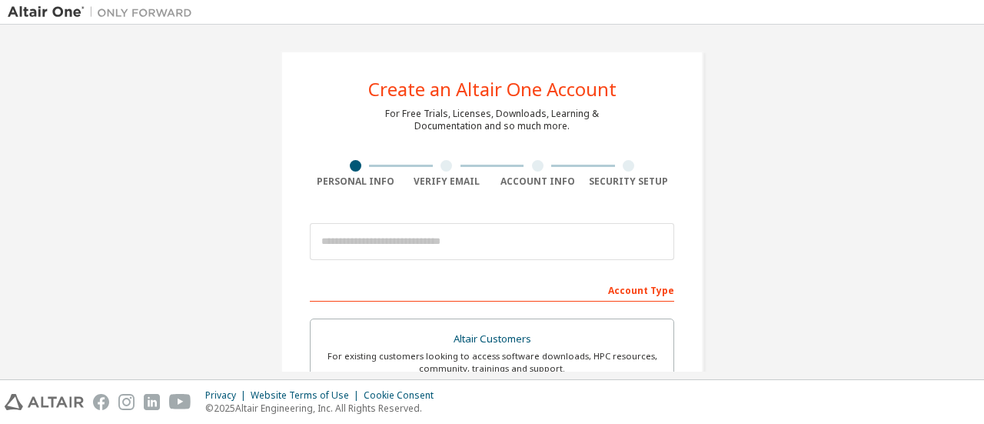  What do you see at coordinates (355, 181) in the screenshot?
I see `div: Personal Info` at bounding box center [355, 181].